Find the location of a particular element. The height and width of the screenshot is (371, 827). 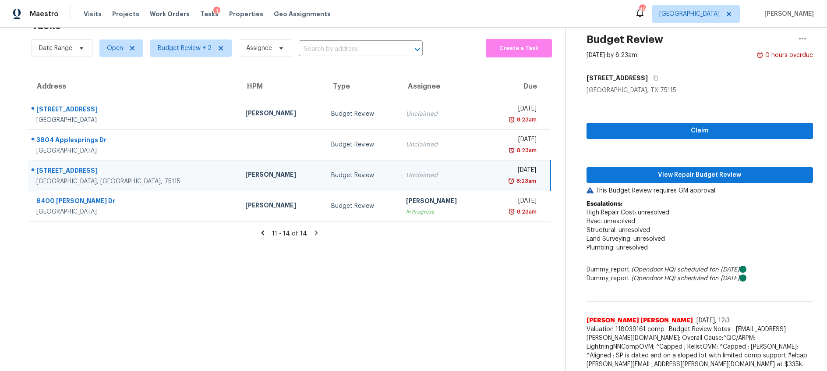

th: Due is located at coordinates (517, 86).